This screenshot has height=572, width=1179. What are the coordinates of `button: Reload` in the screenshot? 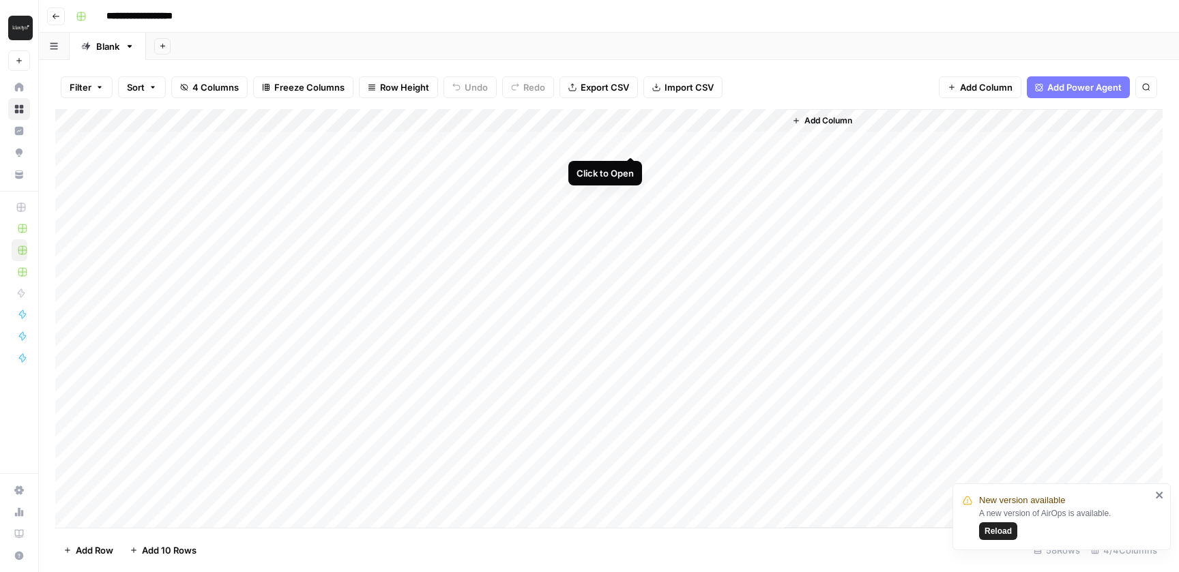 It's located at (998, 531).